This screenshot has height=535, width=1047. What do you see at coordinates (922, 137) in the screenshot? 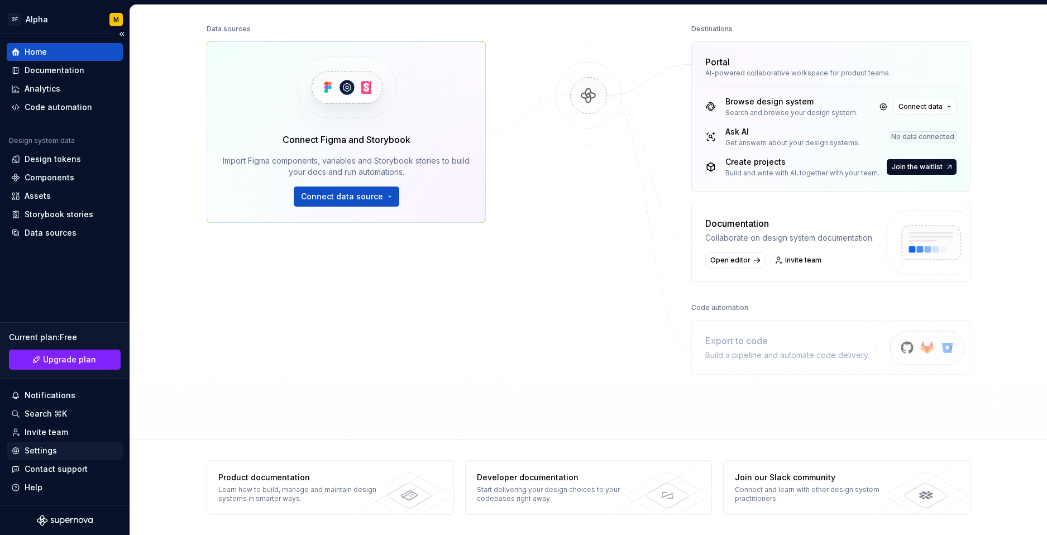
I see `div: No data connected` at bounding box center [922, 137].